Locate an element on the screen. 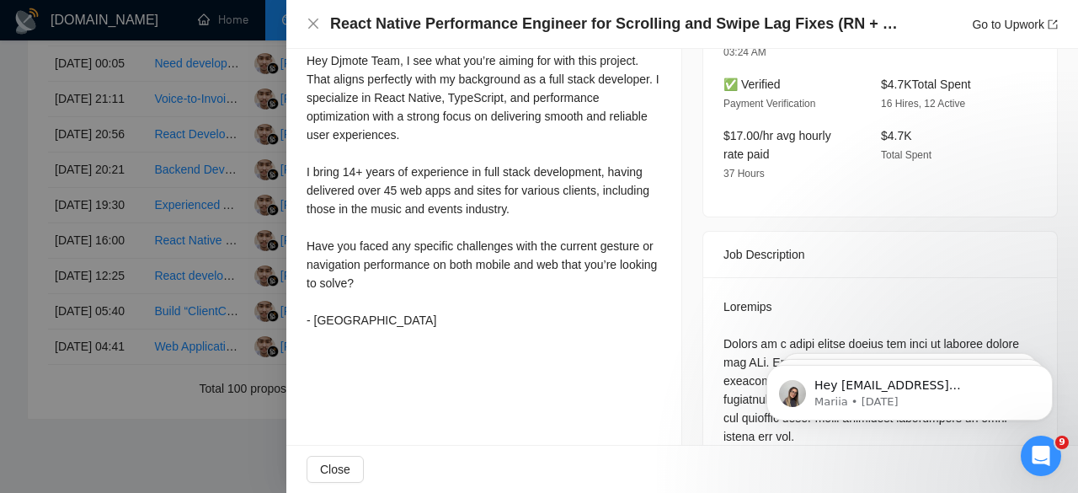 The width and height of the screenshot is (1078, 493). span: 16 Hires, 12 Active is located at coordinates (923, 104).